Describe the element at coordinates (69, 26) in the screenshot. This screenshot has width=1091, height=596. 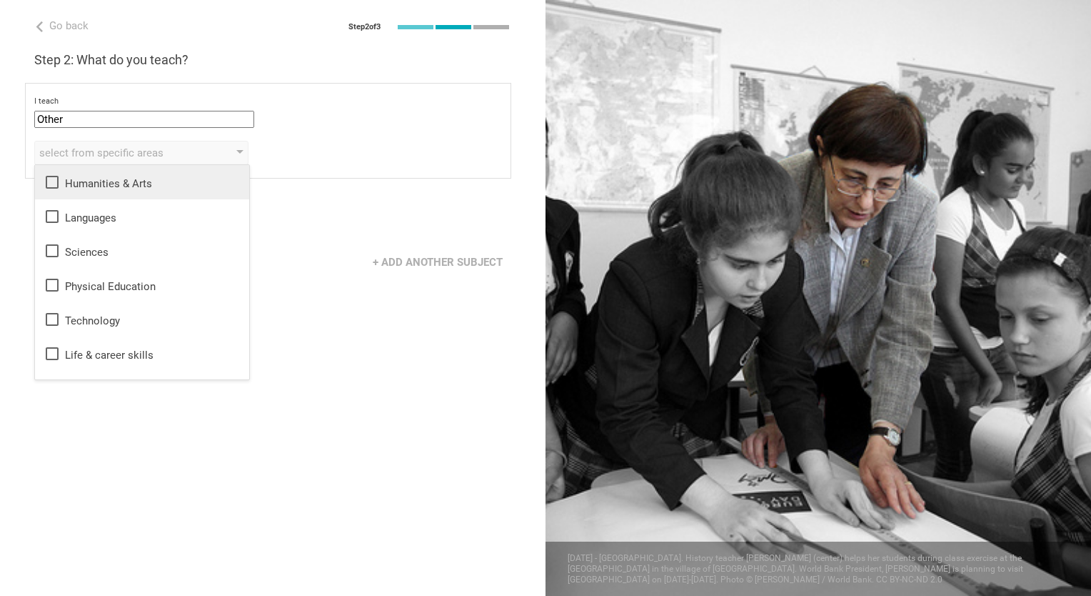
I see `span: Go back` at that location.